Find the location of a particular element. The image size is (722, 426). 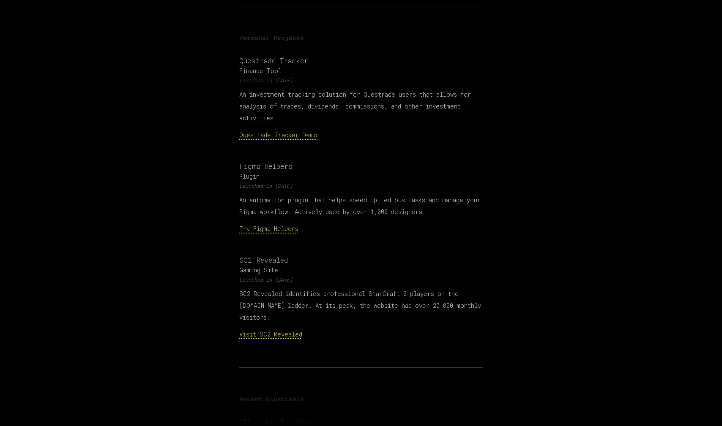

p: Finance Tool is located at coordinates (361, 71).